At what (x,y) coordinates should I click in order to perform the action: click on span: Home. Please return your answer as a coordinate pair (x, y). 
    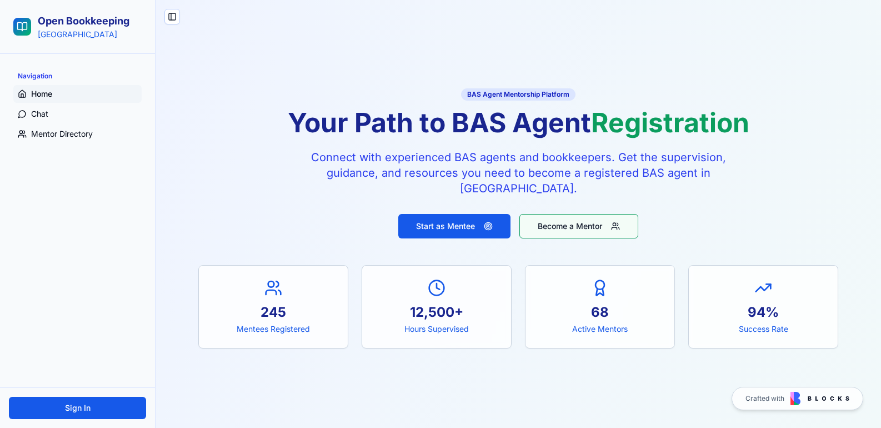
    Looking at the image, I should click on (42, 94).